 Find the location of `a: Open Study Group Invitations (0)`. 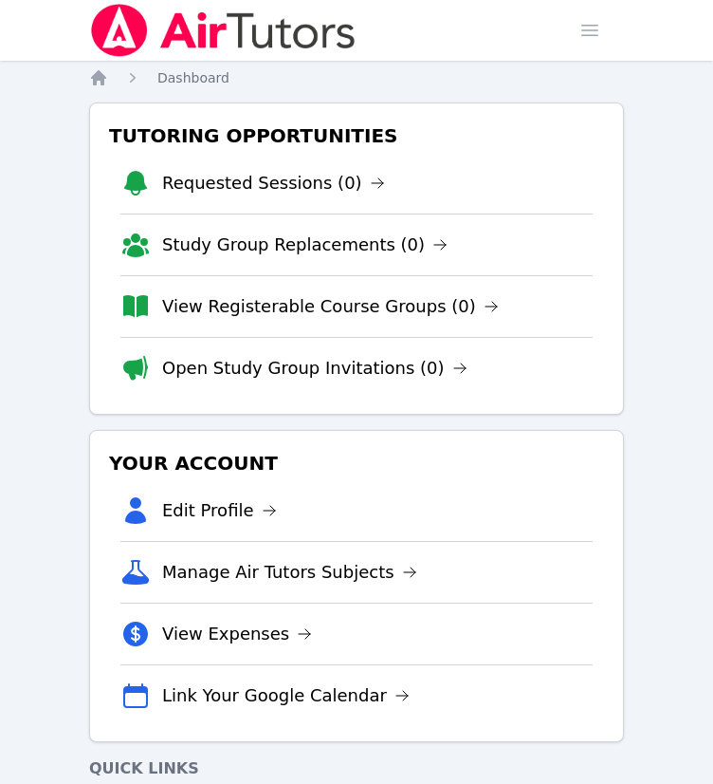

a: Open Study Group Invitations (0) is located at coordinates (315, 368).